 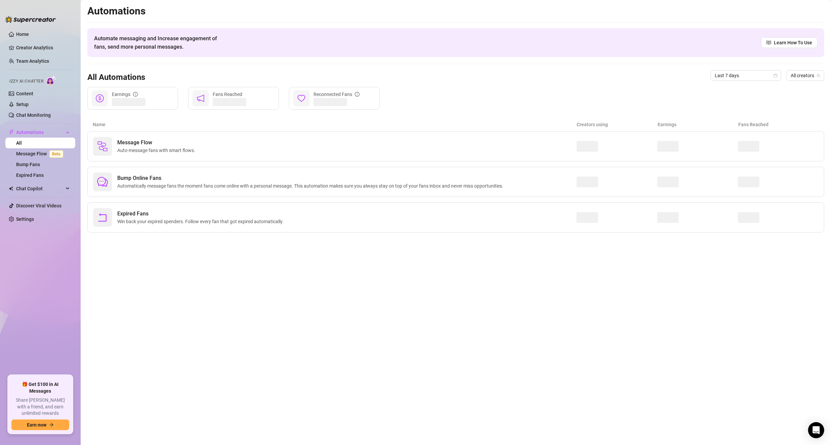 I want to click on span: All creators, so click(x=805, y=76).